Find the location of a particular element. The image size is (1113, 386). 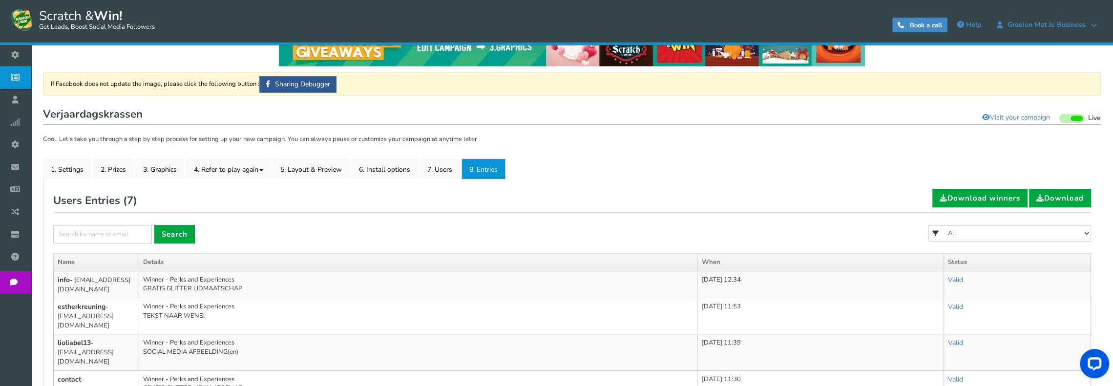

div: If Facebook does not update the image, please click the following button : is located at coordinates (572, 84).